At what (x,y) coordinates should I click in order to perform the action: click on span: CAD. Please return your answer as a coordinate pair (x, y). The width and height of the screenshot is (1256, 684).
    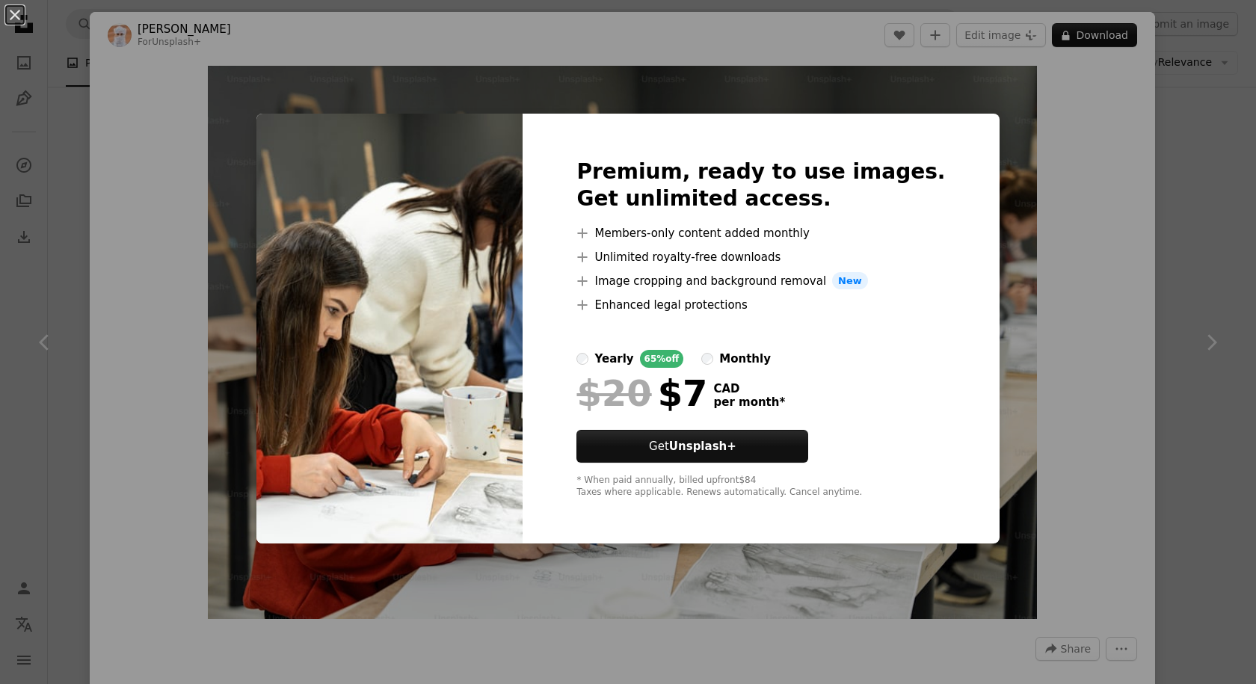
    Looking at the image, I should click on (749, 389).